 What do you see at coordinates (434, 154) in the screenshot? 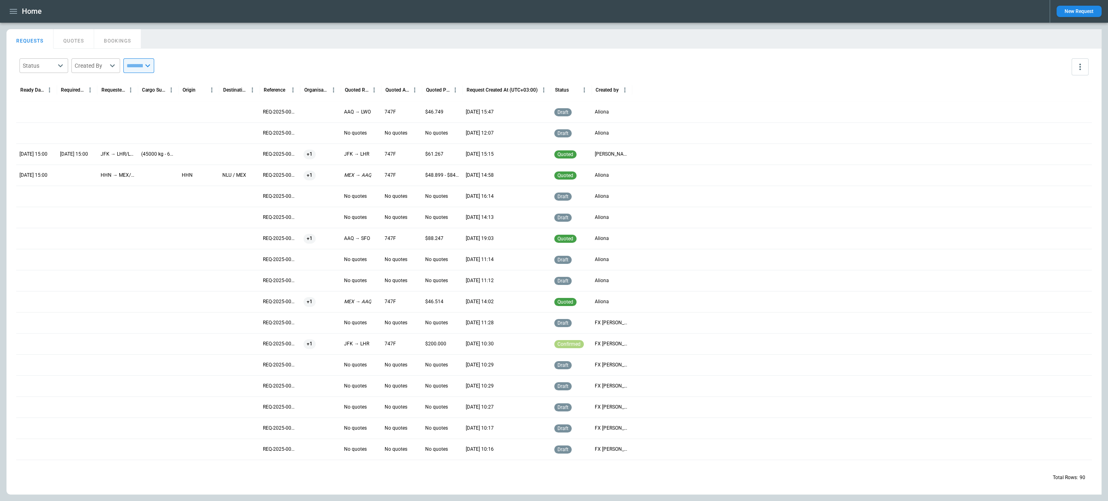
I see `p: $61.267` at bounding box center [434, 154].